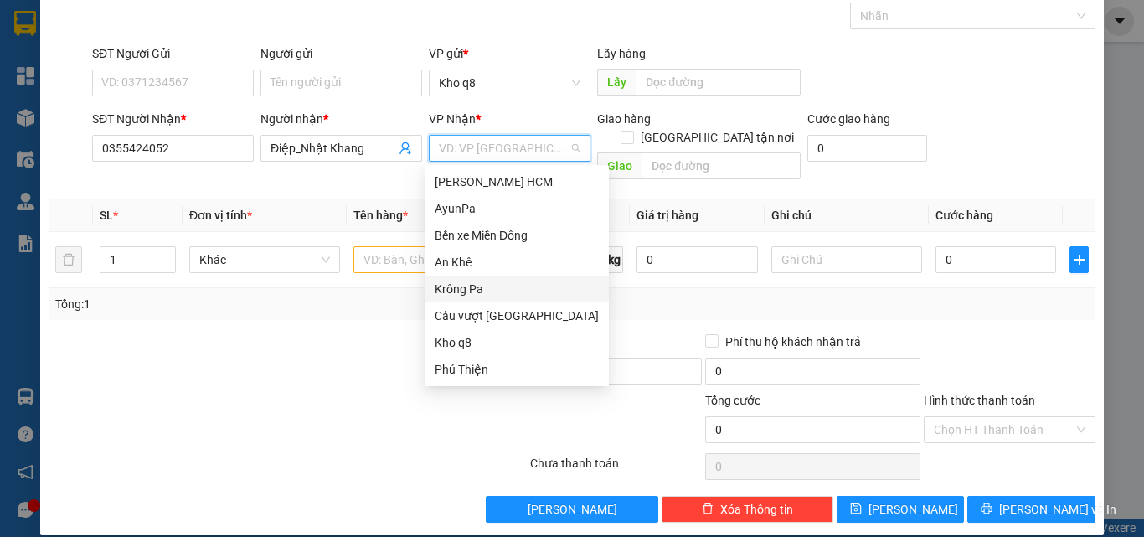  I want to click on div: SĐT Người Gửi, so click(173, 54).